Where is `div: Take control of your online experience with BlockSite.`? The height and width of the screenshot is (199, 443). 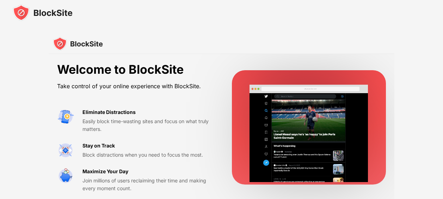 div: Take control of your online experience with BlockSite. is located at coordinates (136, 86).